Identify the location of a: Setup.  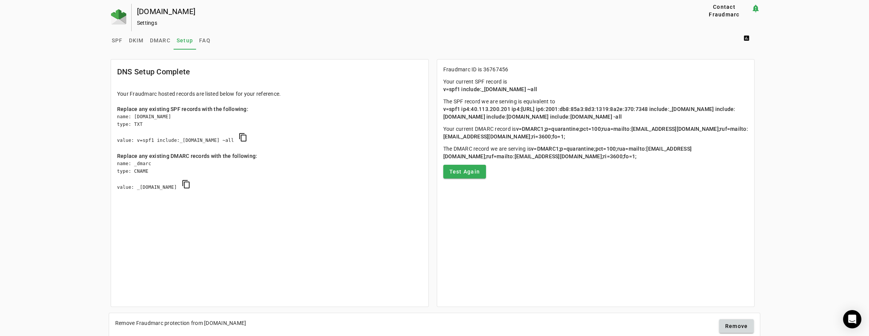
(185, 40).